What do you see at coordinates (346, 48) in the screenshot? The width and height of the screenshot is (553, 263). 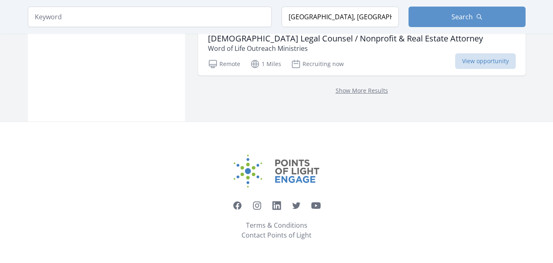 I see `p: Word of Life Outreach Ministries` at bounding box center [346, 48].